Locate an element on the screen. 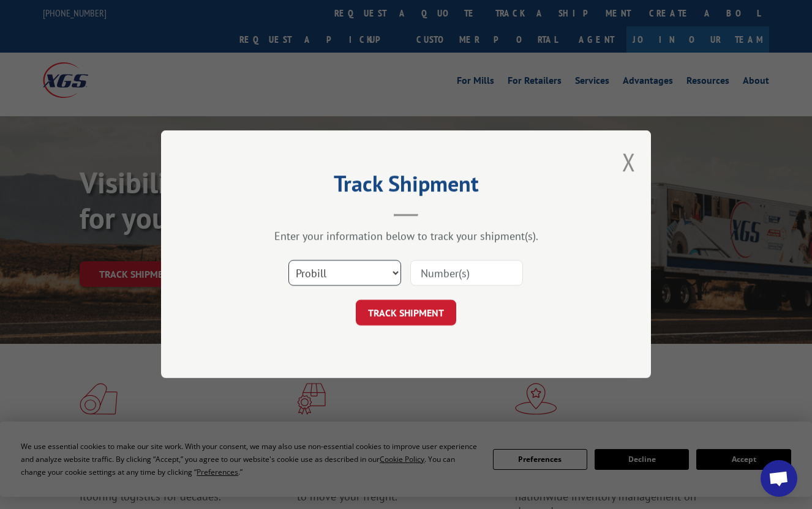 The image size is (812, 509). input: Number(s) is located at coordinates (467, 274).